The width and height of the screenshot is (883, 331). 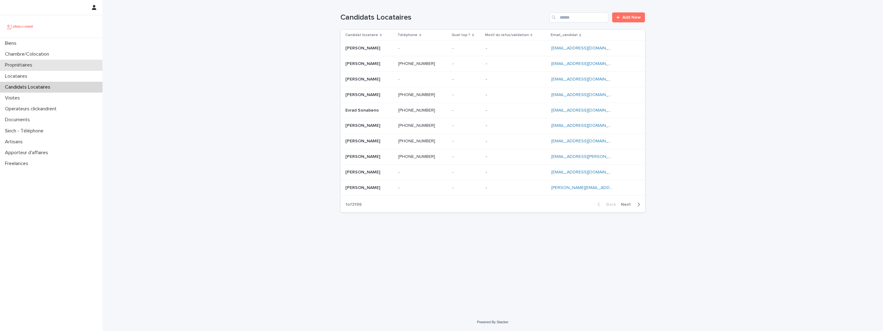 I want to click on span: Back, so click(x=609, y=204).